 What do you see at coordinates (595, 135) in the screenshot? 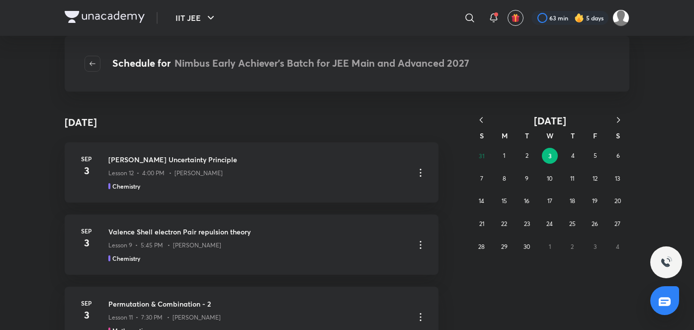
I see `abbr: Friday` at bounding box center [595, 135].